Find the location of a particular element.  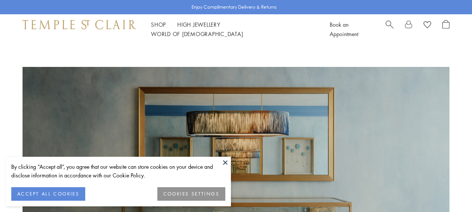

p: Enjoy Complimentary Delivery & Returns is located at coordinates (234, 7).